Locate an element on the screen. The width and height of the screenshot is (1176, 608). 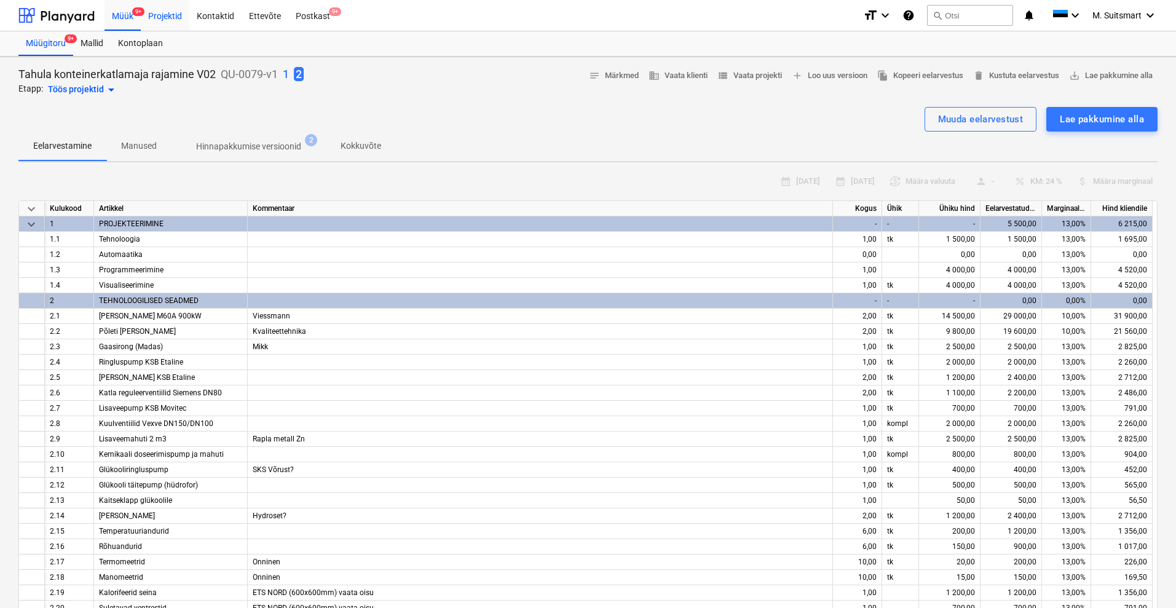
div: 1 356,00 is located at coordinates (1122, 531).